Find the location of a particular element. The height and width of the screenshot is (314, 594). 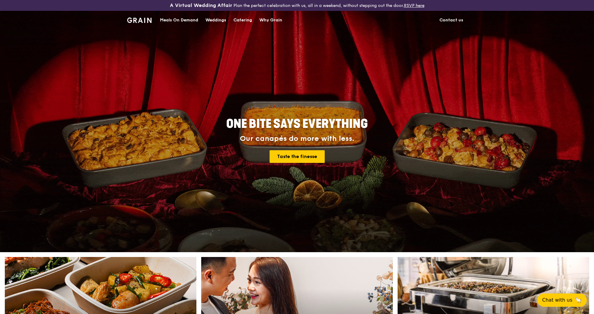

a: Weddings is located at coordinates (216, 20).